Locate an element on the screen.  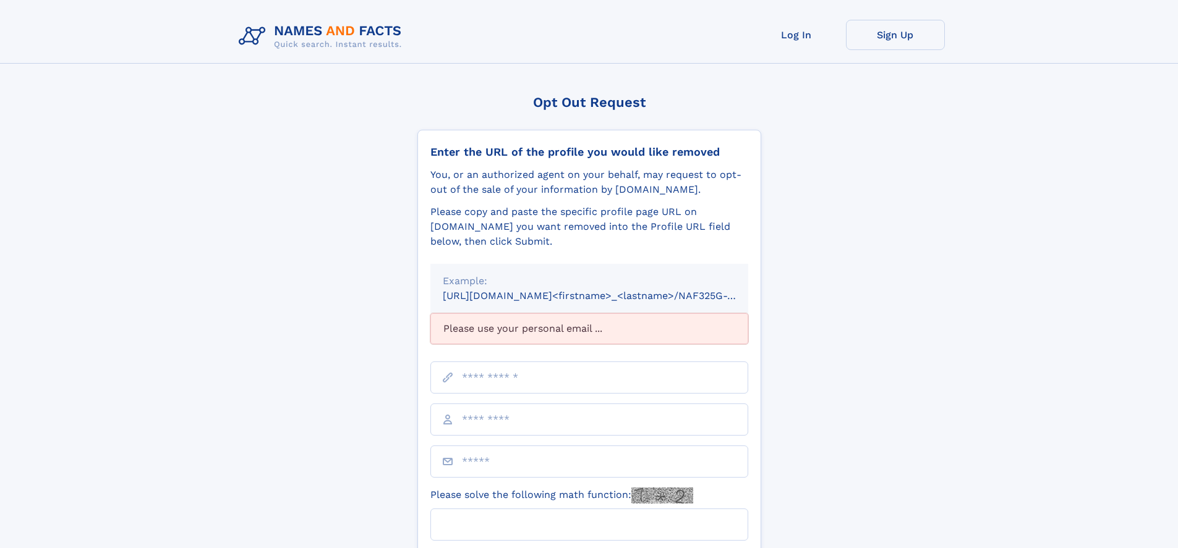
div: Please use your personal email ... is located at coordinates (589, 329).